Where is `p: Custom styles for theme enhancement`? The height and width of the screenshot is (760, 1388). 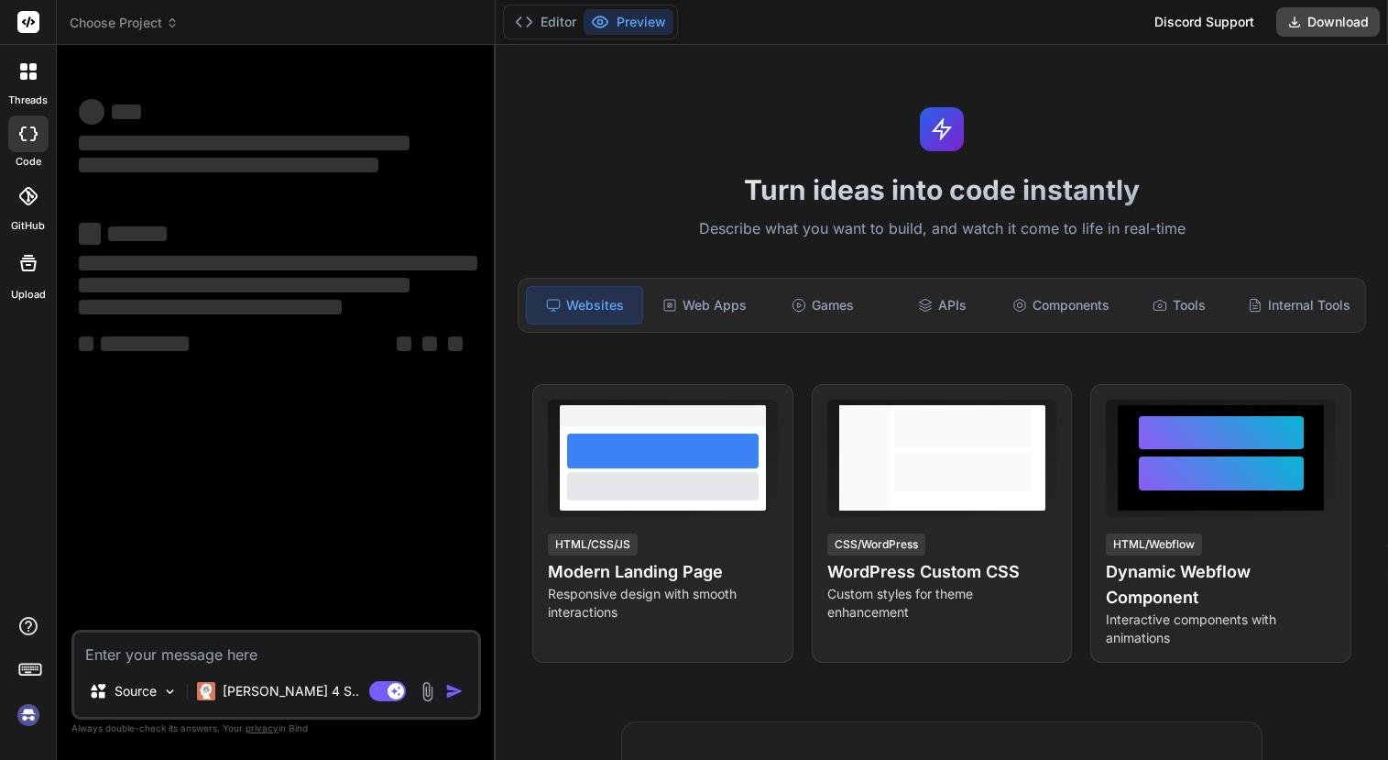
p: Custom styles for theme enhancement is located at coordinates (942, 603).